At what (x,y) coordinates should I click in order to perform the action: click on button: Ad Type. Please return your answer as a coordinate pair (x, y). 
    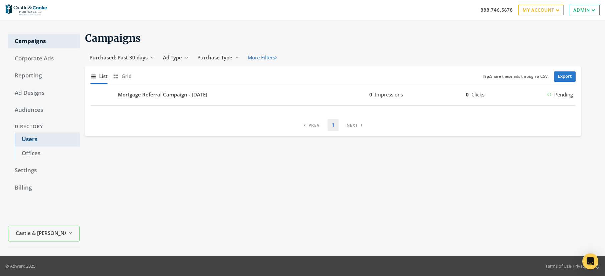
    Looking at the image, I should click on (176, 57).